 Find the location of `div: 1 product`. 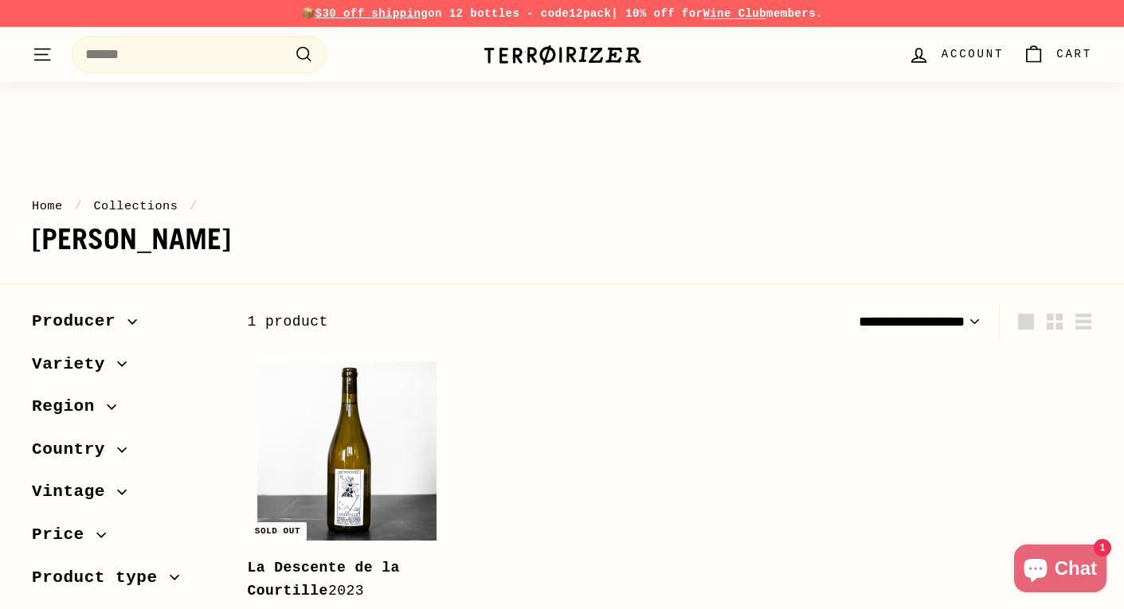

div: 1 product is located at coordinates (459, 322).